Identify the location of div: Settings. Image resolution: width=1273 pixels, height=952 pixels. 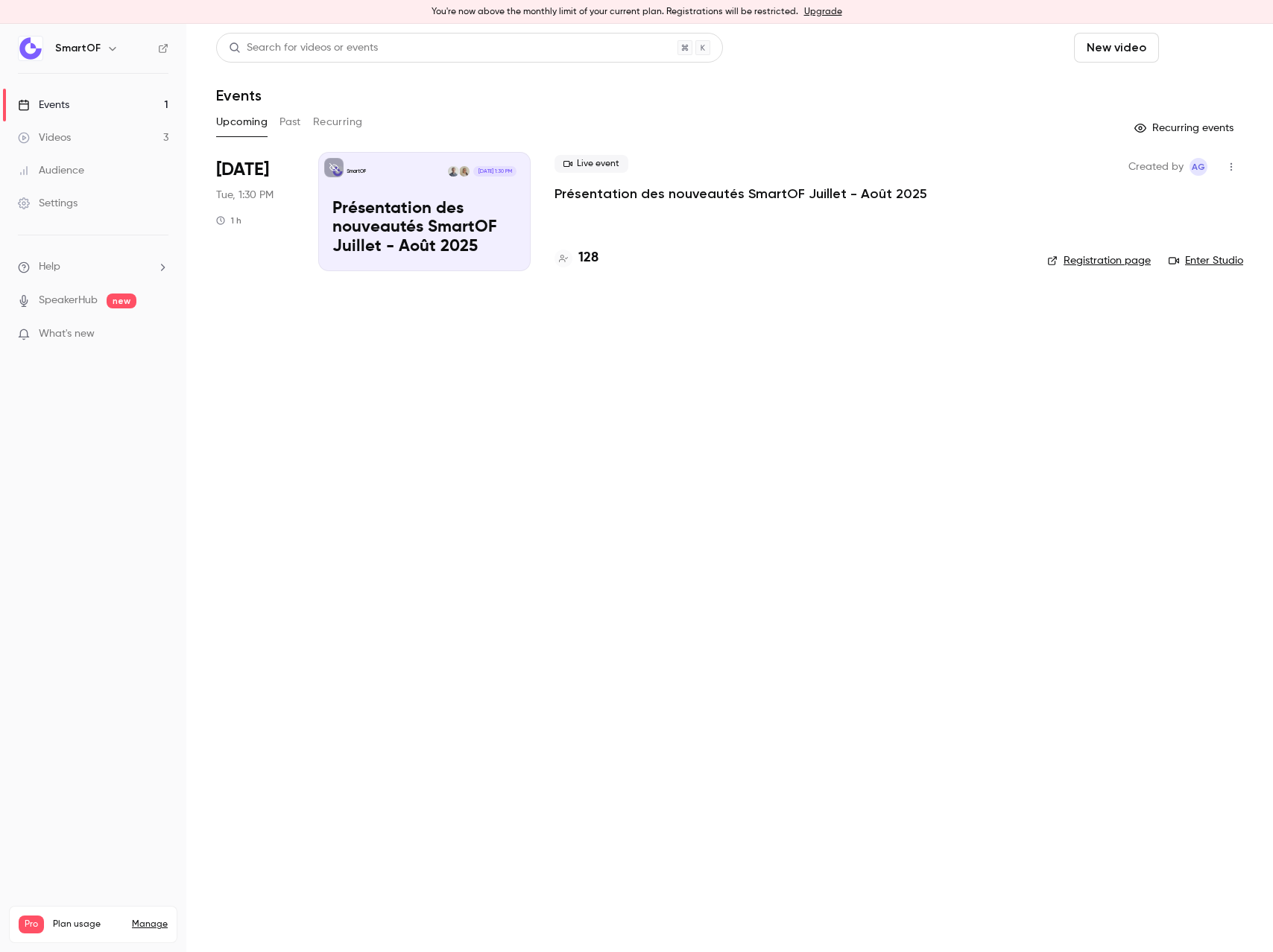
(48, 204).